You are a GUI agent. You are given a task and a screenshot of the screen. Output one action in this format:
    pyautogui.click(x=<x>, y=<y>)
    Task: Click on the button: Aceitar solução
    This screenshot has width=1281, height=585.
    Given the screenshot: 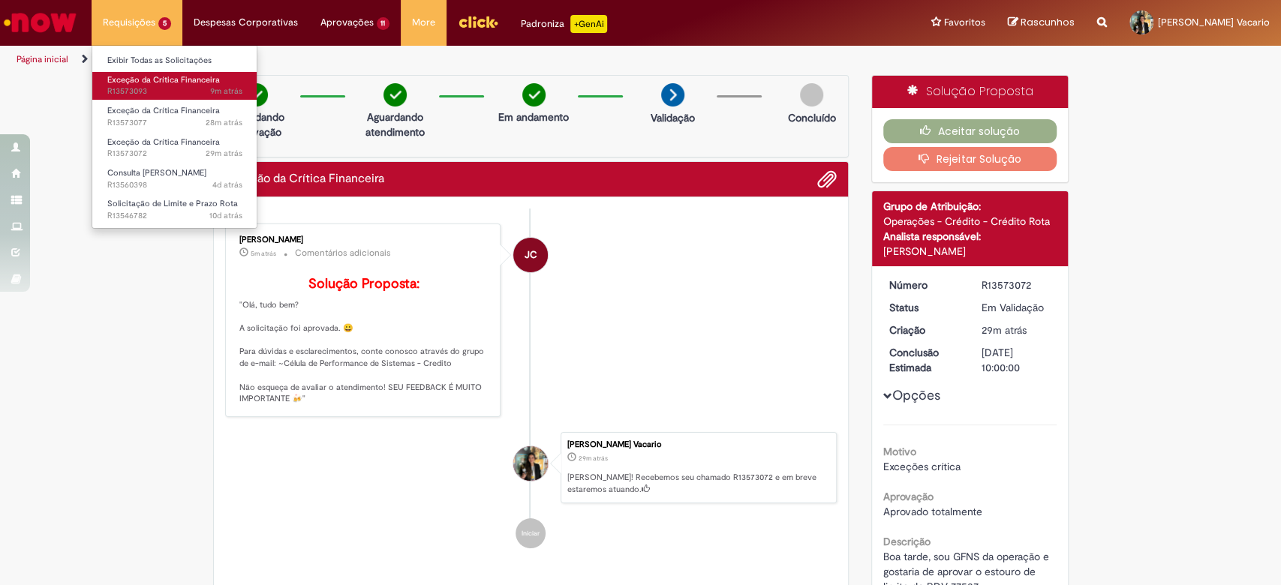 What is the action you would take?
    pyautogui.click(x=969, y=131)
    